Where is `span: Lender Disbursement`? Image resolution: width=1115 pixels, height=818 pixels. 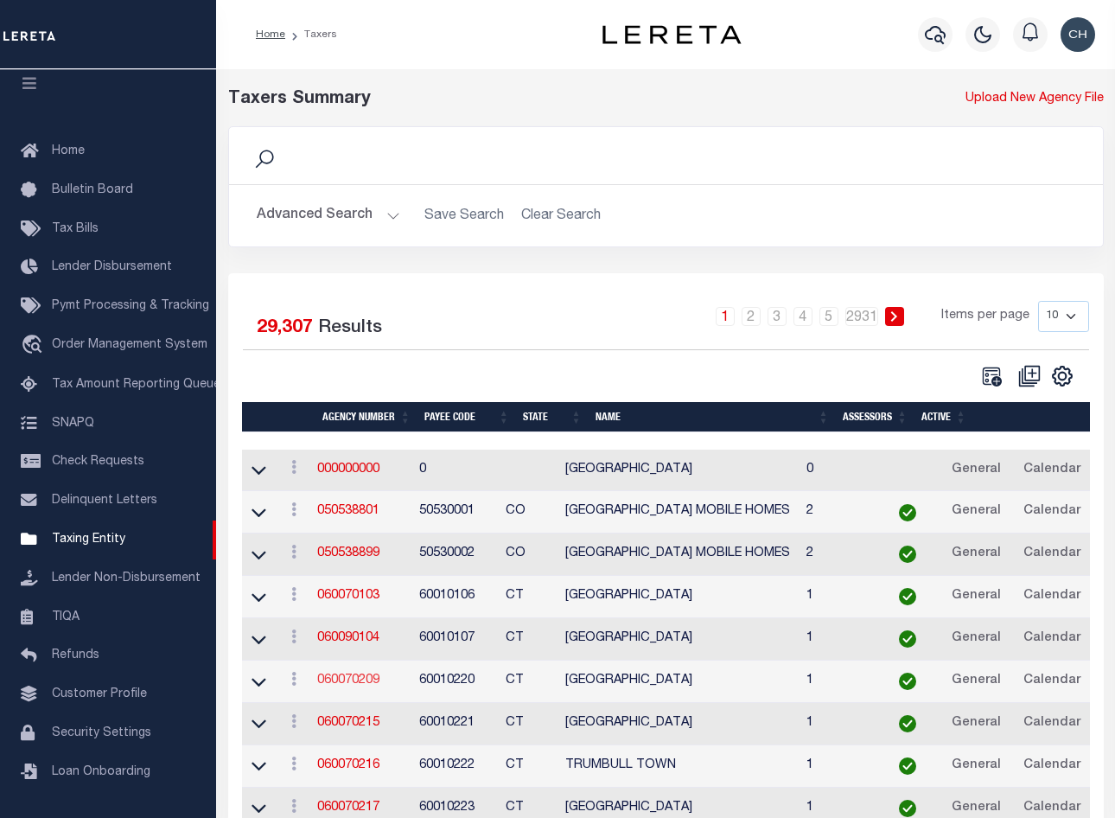 span: Lender Disbursement is located at coordinates (111, 267).